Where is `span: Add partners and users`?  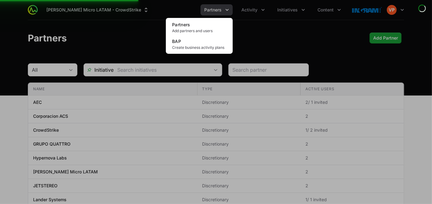
span: Add partners and users is located at coordinates (199, 31).